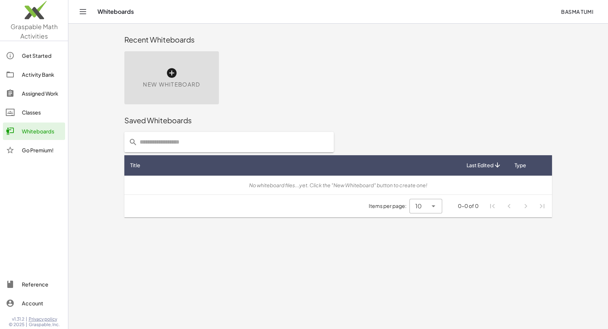 The image size is (608, 329). Describe the element at coordinates (42, 284) in the screenshot. I see `div: Reference` at that location.